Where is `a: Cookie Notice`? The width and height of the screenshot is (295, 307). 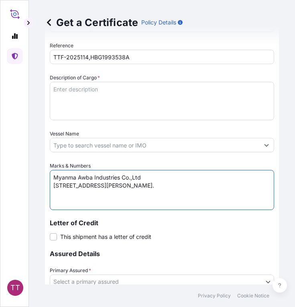 a: Cookie Notice is located at coordinates (253, 296).